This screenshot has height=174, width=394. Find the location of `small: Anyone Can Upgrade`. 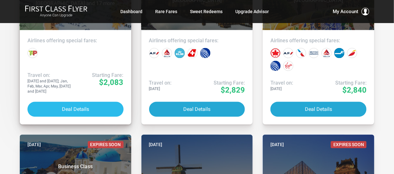

small: Anyone Can Upgrade is located at coordinates (56, 15).